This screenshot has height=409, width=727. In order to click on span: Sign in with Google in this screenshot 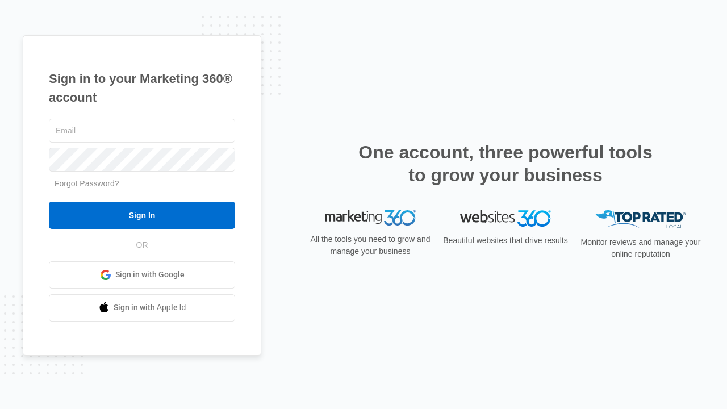, I will do `click(150, 274)`.